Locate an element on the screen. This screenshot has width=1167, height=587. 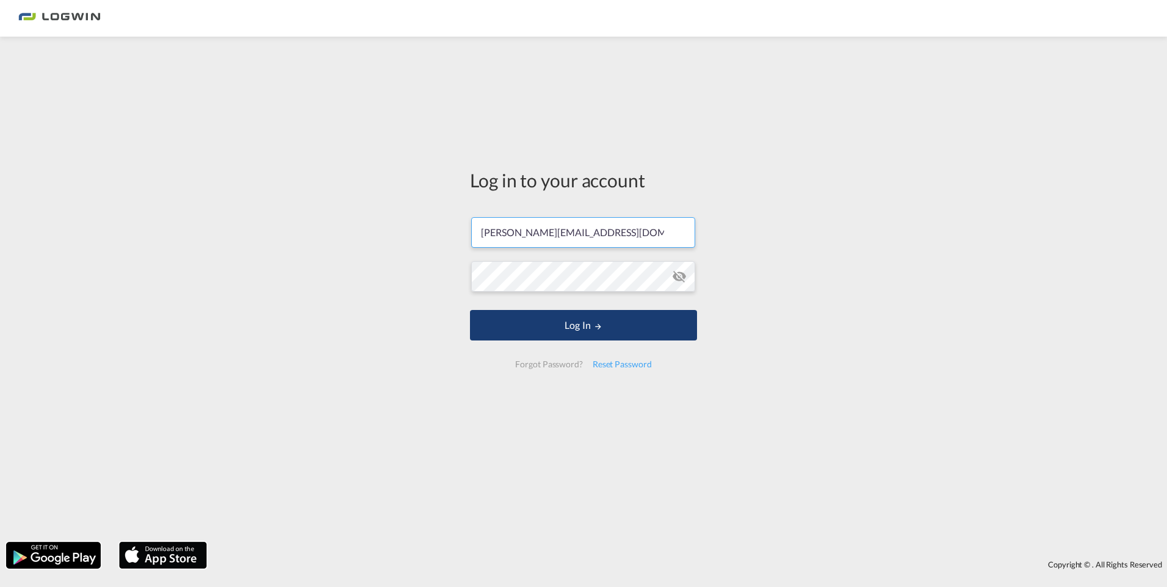
button: LOGIN is located at coordinates (583, 325).